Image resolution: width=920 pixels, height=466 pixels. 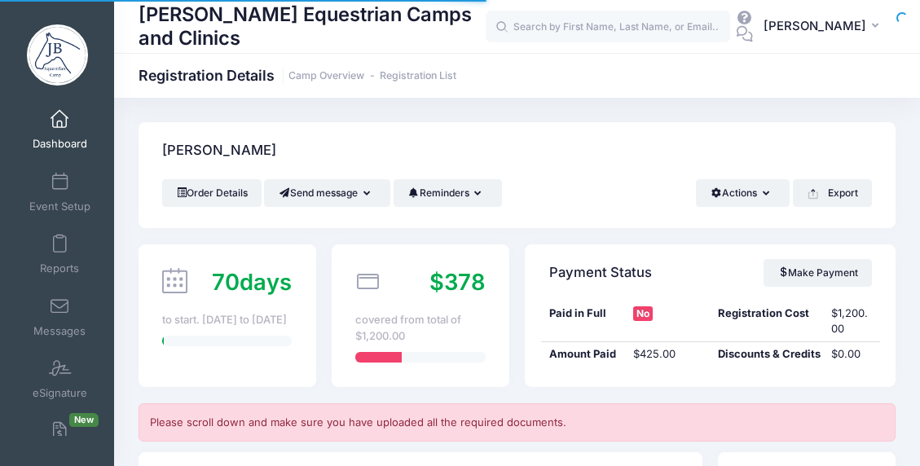 I want to click on span: Event Setup, so click(x=59, y=206).